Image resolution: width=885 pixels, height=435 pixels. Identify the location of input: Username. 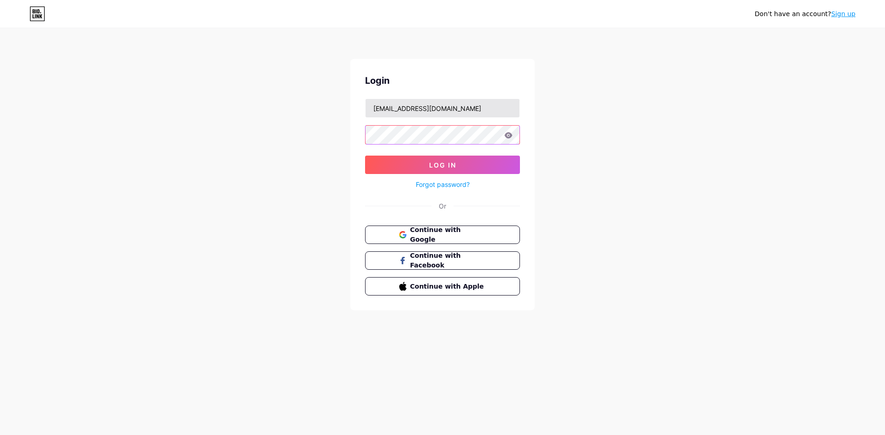
(442, 108).